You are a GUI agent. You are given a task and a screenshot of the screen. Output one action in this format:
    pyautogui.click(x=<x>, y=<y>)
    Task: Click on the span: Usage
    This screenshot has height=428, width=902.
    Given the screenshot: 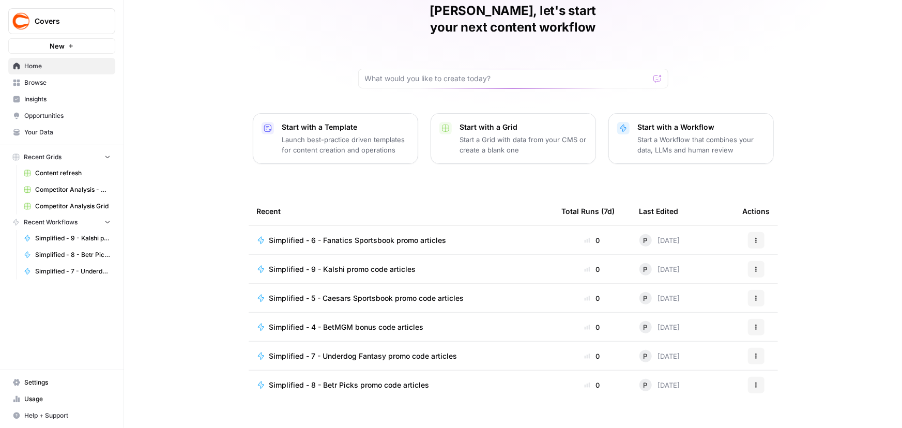 What is the action you would take?
    pyautogui.click(x=67, y=399)
    